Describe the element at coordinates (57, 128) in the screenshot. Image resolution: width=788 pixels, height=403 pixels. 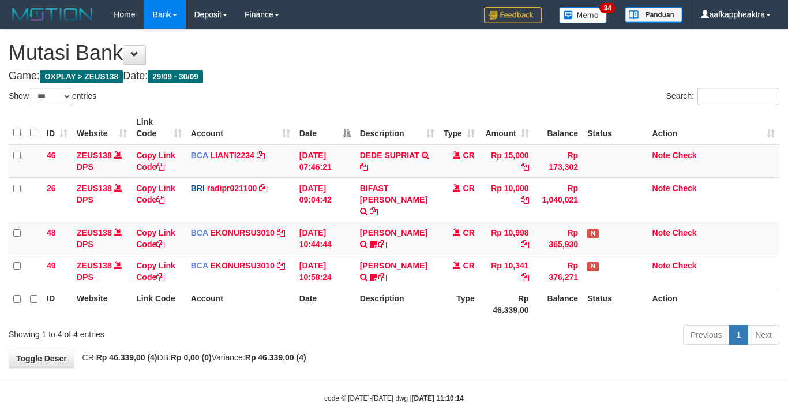
I see `th: ID: activate to sort column ascending` at that location.